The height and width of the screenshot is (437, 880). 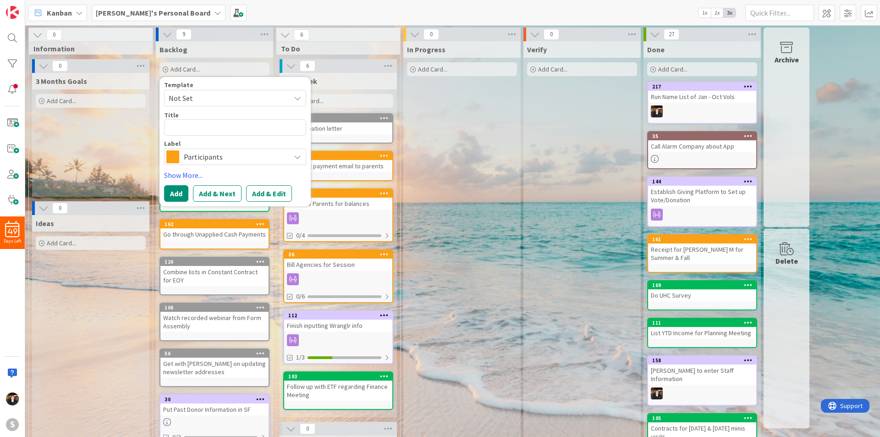 What do you see at coordinates (171, 115) in the screenshot?
I see `label: Title` at bounding box center [171, 115].